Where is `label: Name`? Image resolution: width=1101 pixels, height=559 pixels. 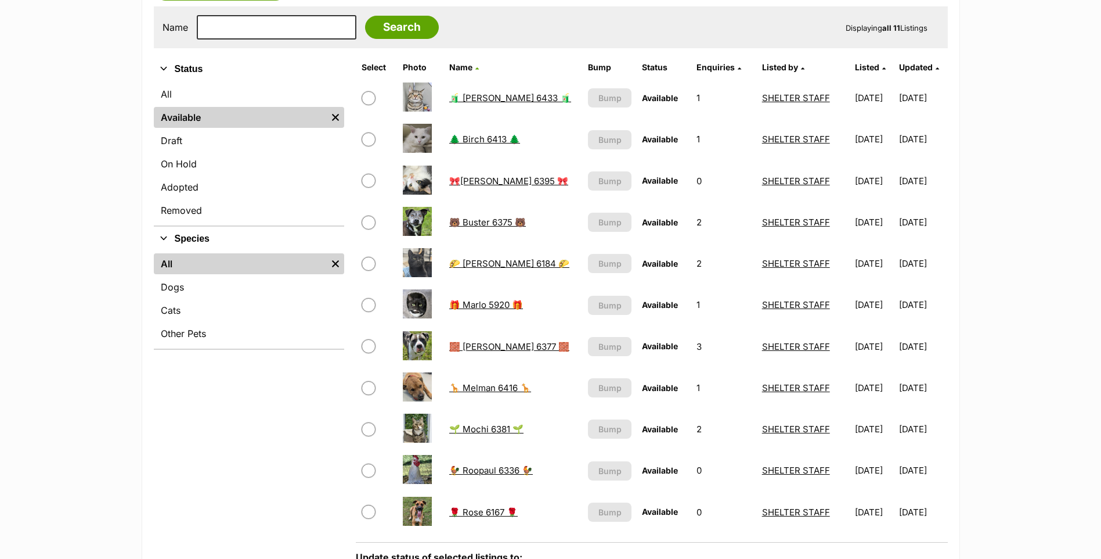 label: Name is located at coordinates (175, 27).